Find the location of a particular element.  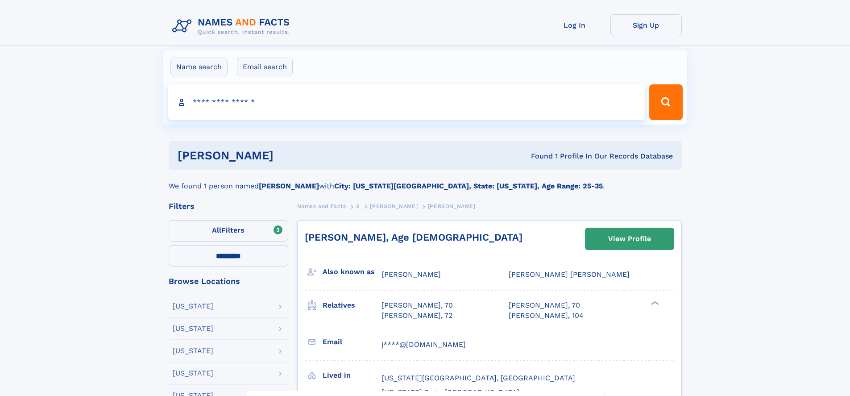

img: Logo Names and Facts is located at coordinates (233, 26).